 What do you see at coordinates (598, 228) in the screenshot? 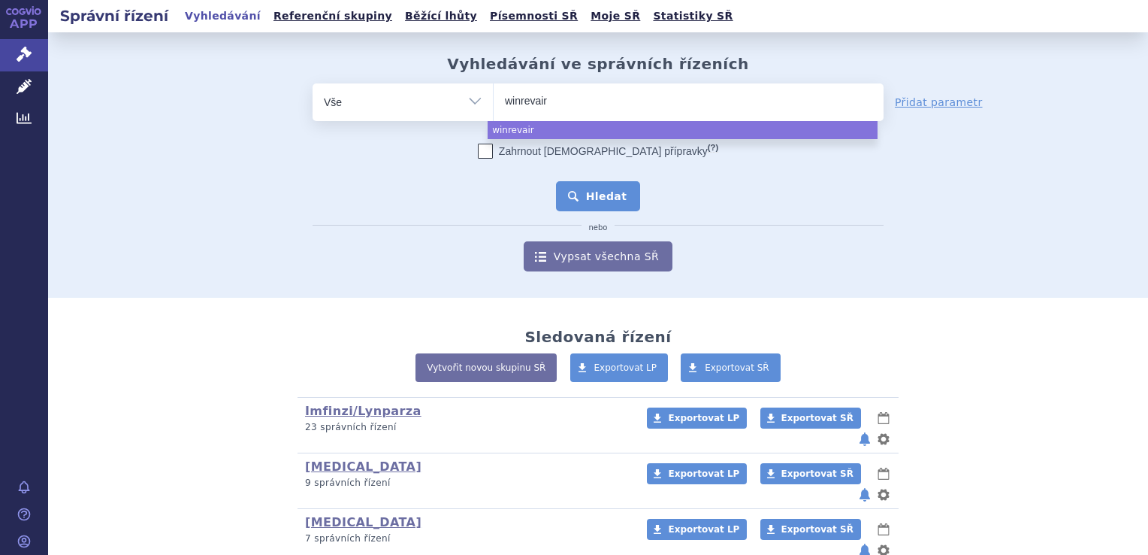
I see `i: nebo` at bounding box center [598, 228].